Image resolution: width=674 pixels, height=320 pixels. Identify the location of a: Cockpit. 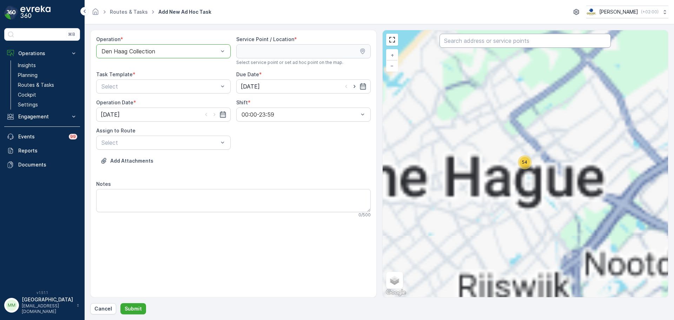
(47, 95).